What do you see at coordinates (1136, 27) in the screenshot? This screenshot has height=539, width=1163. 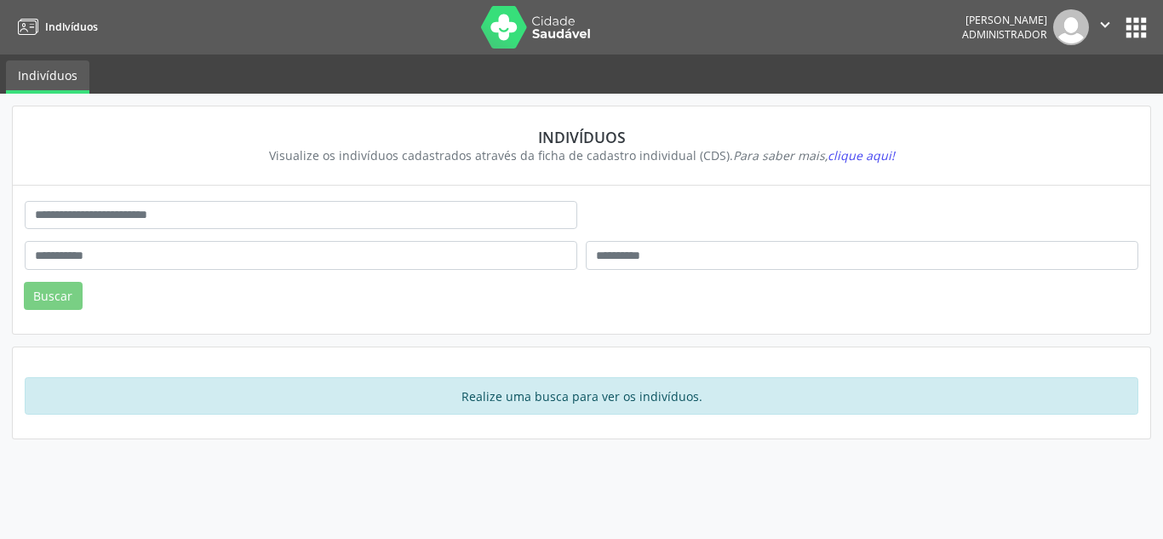 I see `button: apps` at bounding box center [1136, 27].